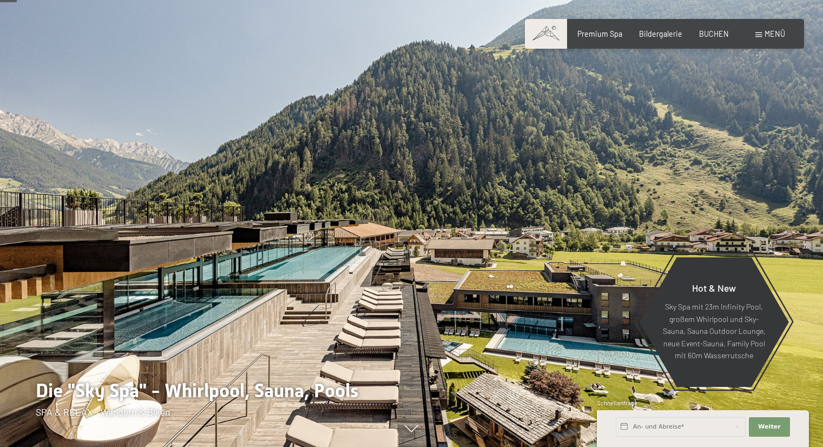 The image size is (823, 447). What do you see at coordinates (775, 34) in the screenshot?
I see `span: Menü` at bounding box center [775, 34].